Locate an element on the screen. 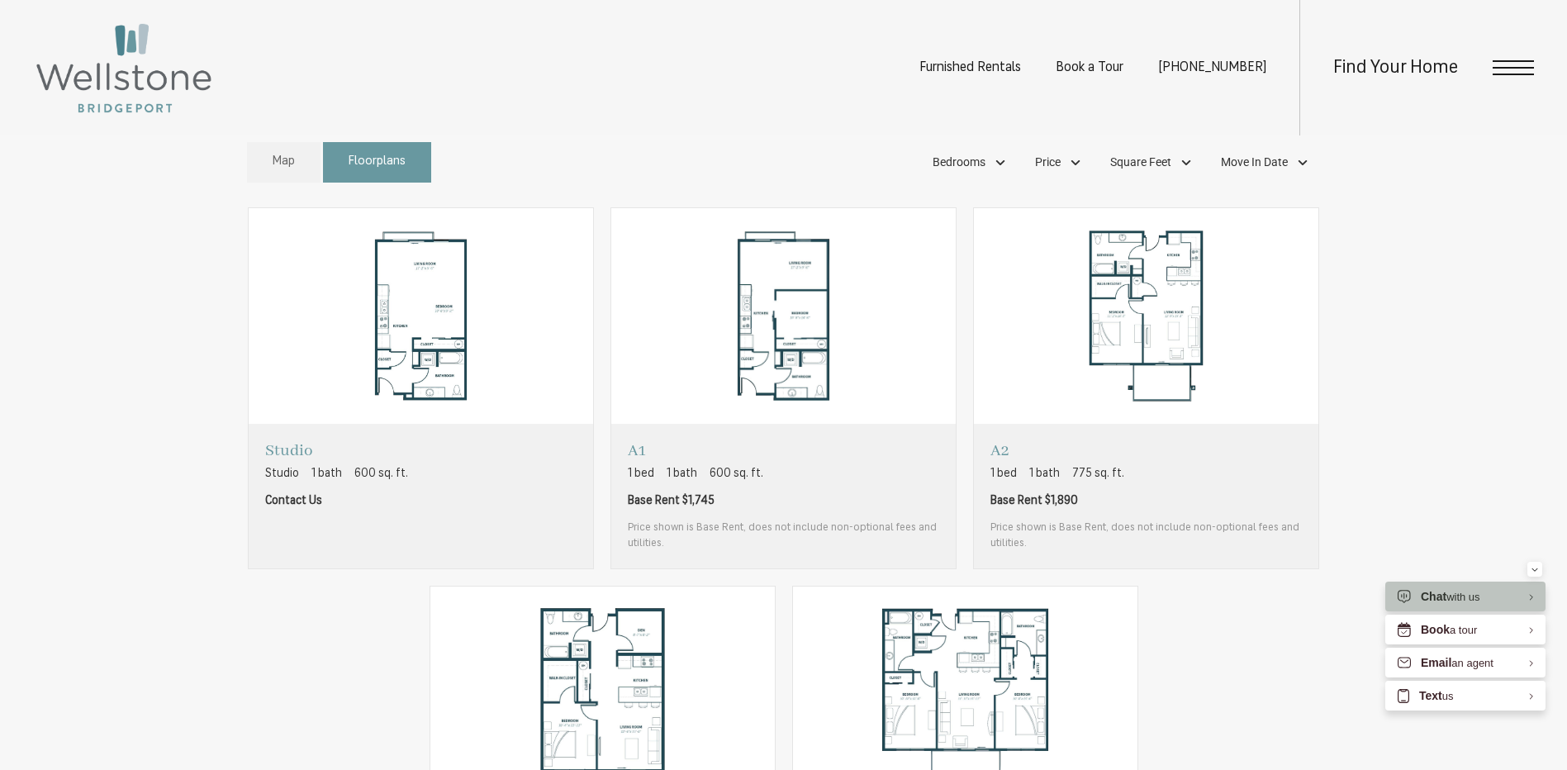 The height and width of the screenshot is (770, 1567). button: Open Menu is located at coordinates (1513, 68).